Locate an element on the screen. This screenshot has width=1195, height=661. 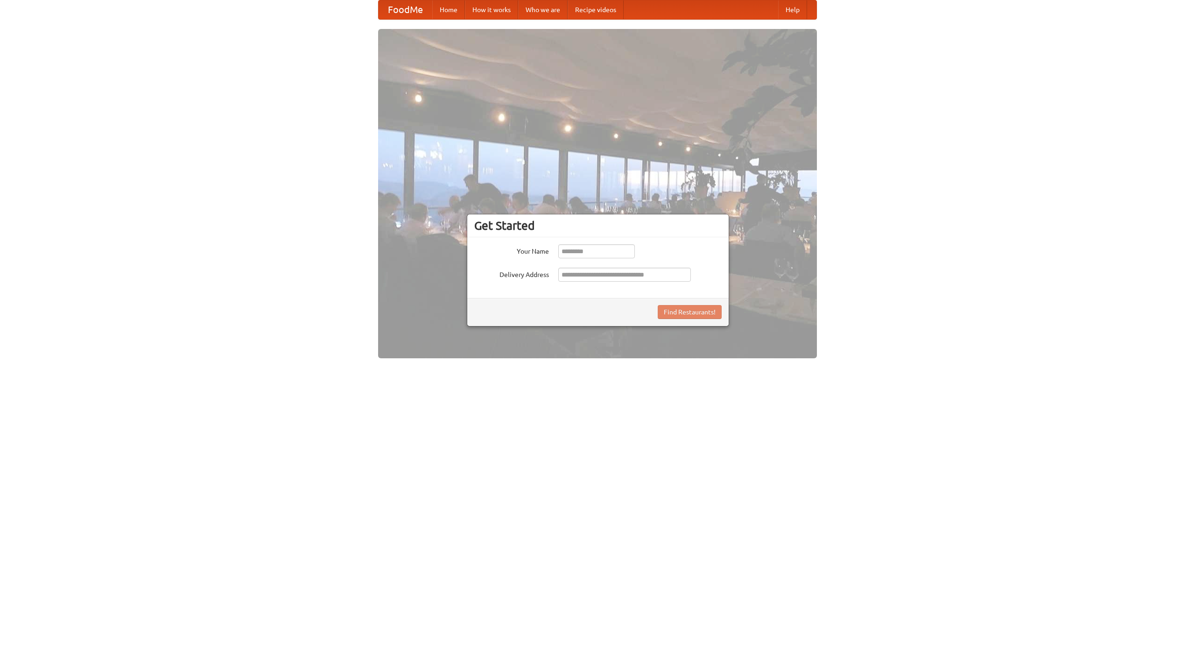
a: Home is located at coordinates (449, 10).